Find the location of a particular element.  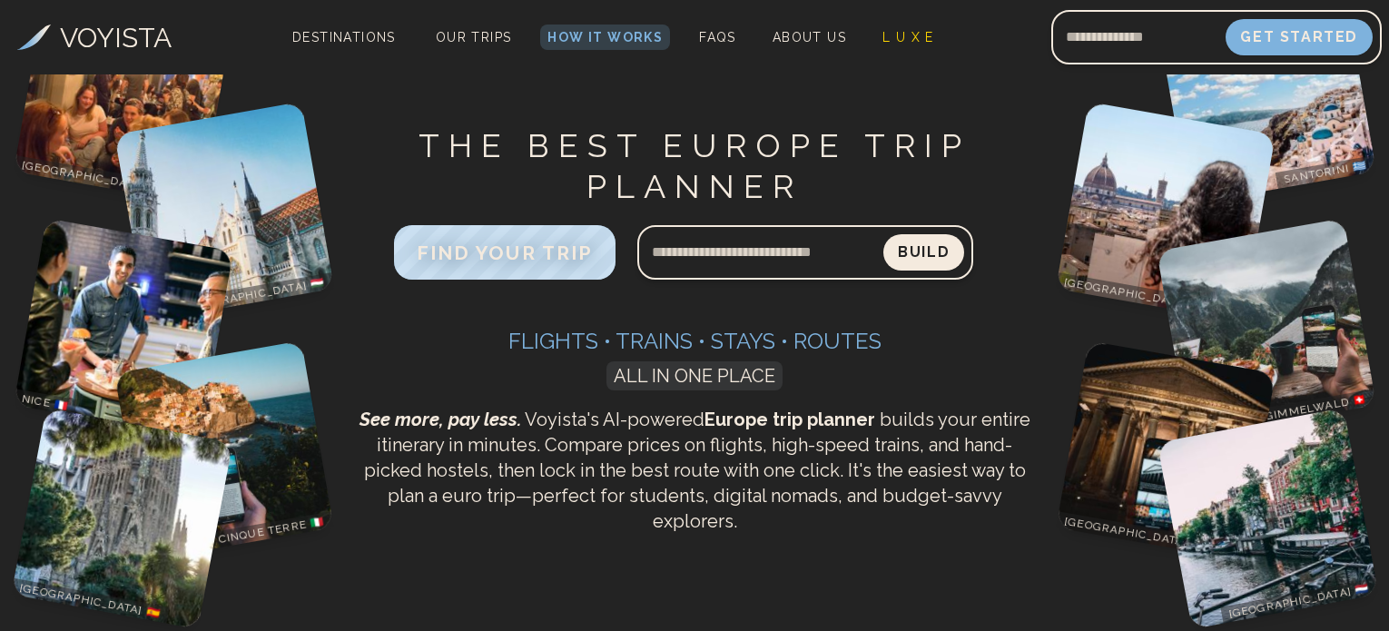

img: Florence is located at coordinates (1165, 211).